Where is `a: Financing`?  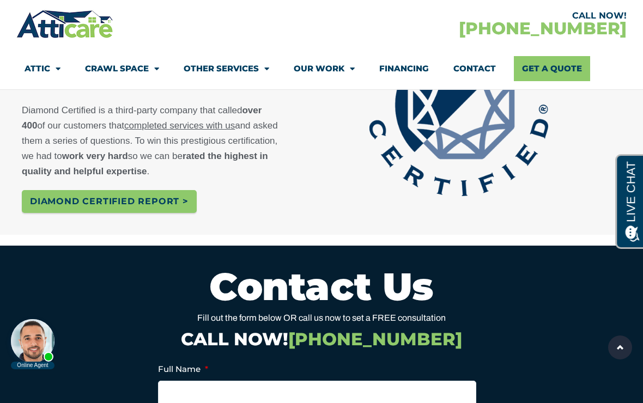 a: Financing is located at coordinates (404, 69).